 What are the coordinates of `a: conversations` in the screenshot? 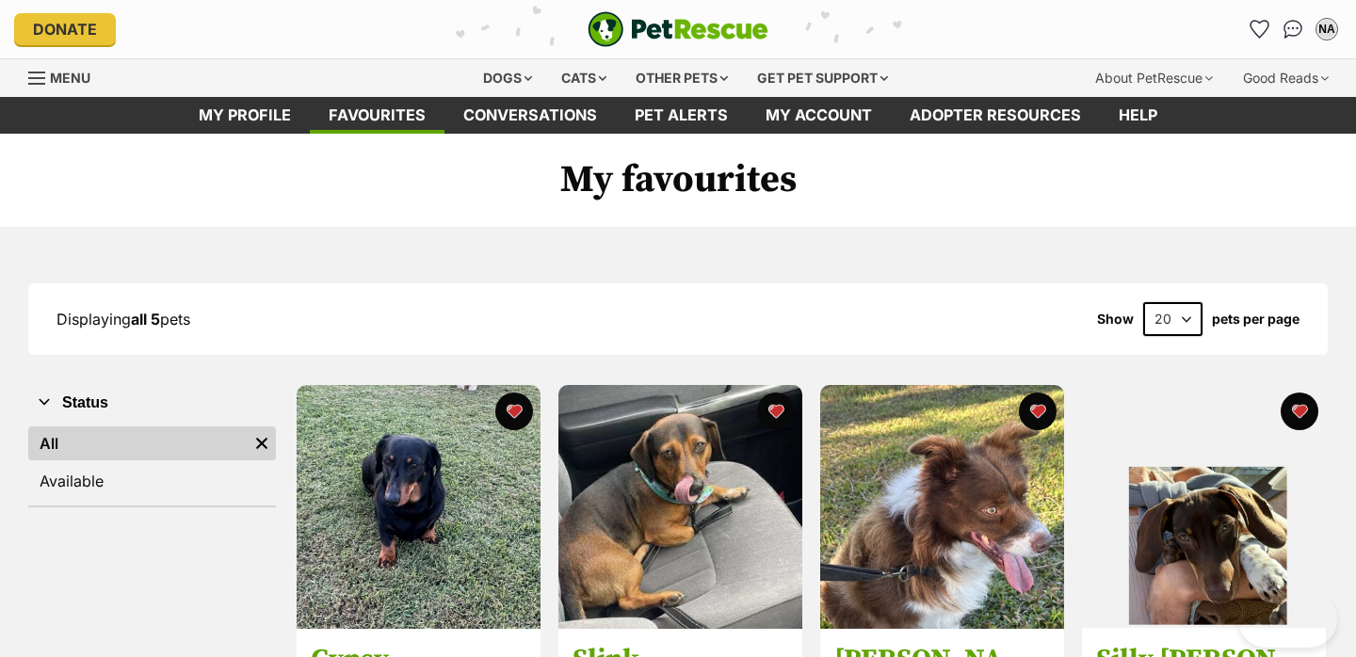 It's located at (530, 115).